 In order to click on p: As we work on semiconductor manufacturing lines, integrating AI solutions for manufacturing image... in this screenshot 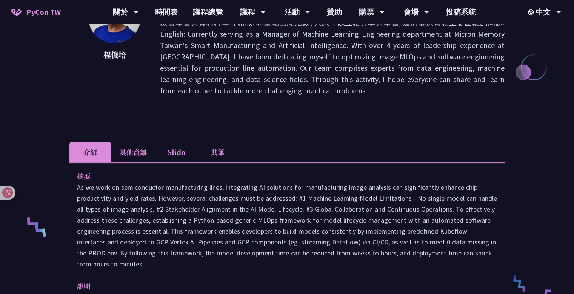, I will do `click(287, 225)`.